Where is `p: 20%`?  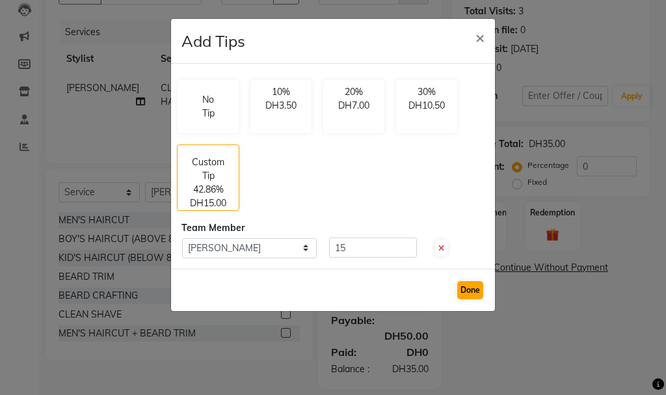 p: 20% is located at coordinates (354, 92).